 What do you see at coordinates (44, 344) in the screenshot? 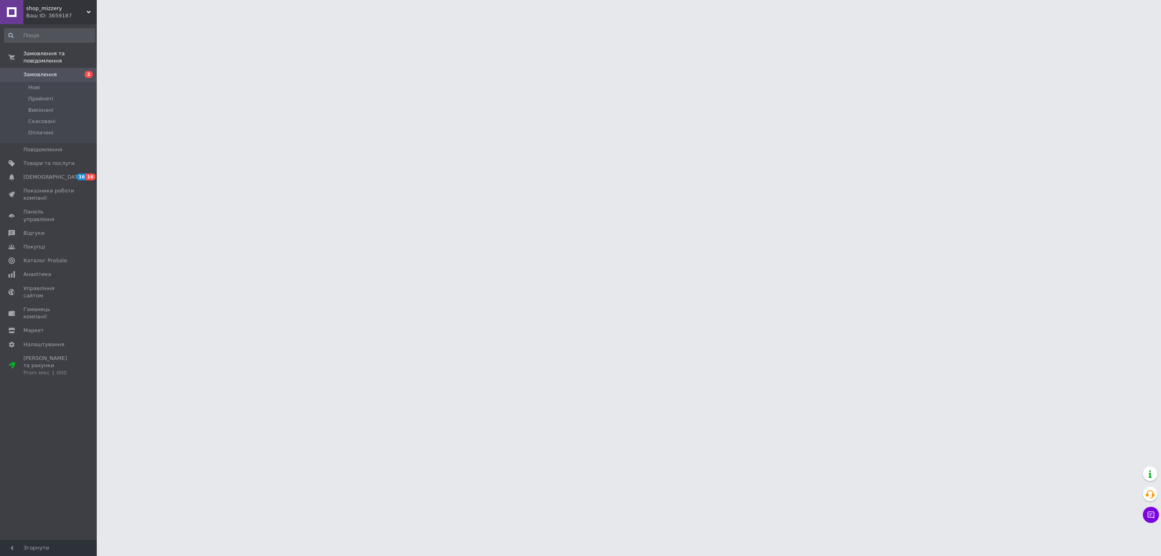
I see `span: Налаштування` at bounding box center [44, 344].